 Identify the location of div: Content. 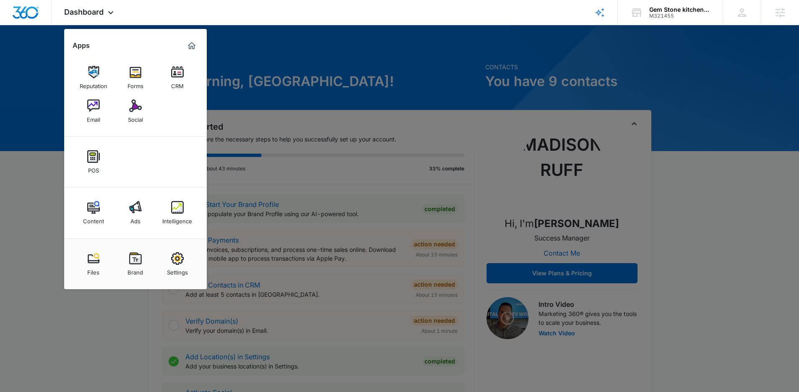
(94, 219).